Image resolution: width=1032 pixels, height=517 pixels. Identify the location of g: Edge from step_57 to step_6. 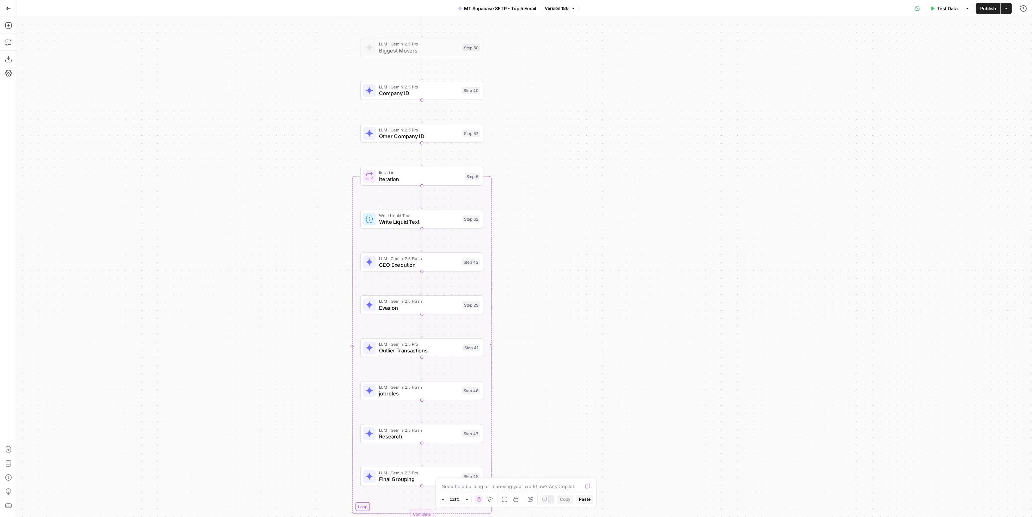
(422, 154).